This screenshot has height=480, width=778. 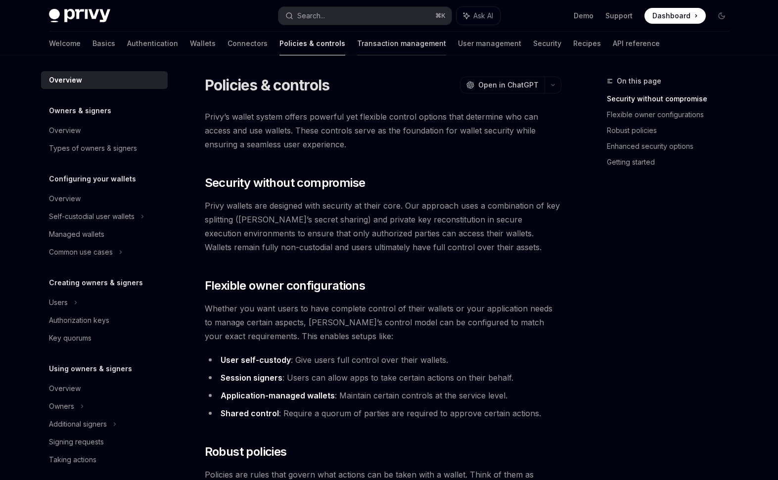 What do you see at coordinates (104, 235) in the screenshot?
I see `a: Managed wallets` at bounding box center [104, 235].